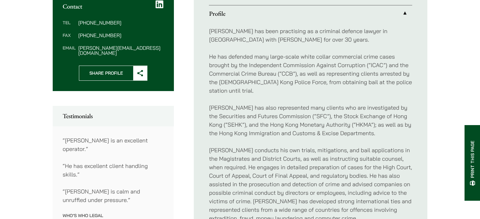 This screenshot has height=219, width=480. What do you see at coordinates (113, 73) in the screenshot?
I see `button: Share Profile` at bounding box center [113, 73].